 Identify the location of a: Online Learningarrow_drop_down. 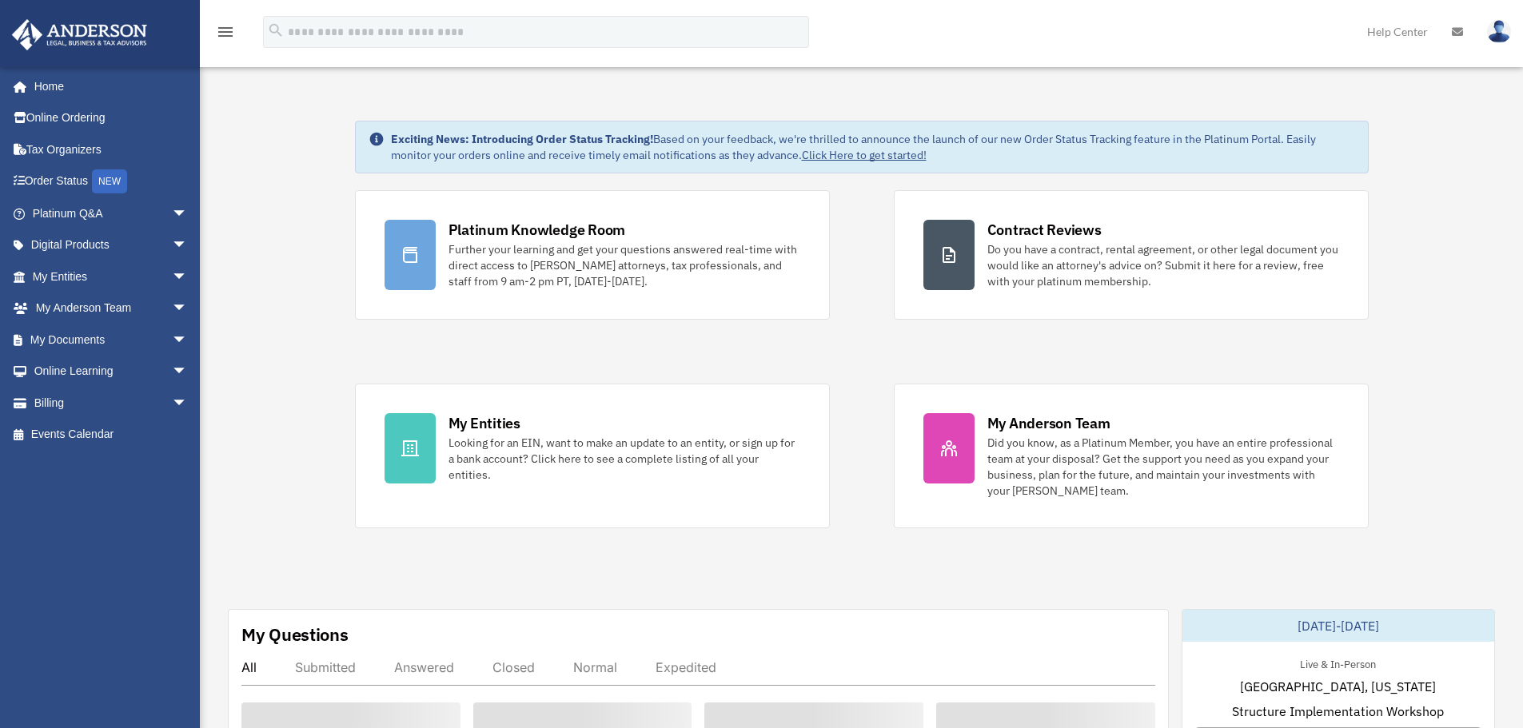
(111, 372).